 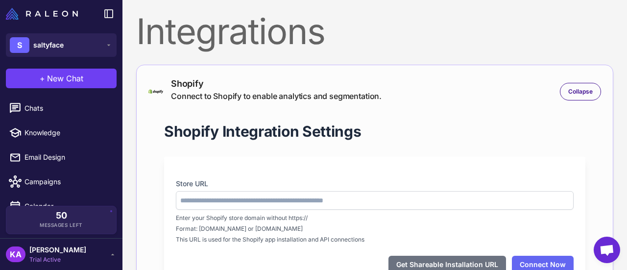 What do you see at coordinates (48, 45) in the screenshot?
I see `span: saltyface` at bounding box center [48, 45].